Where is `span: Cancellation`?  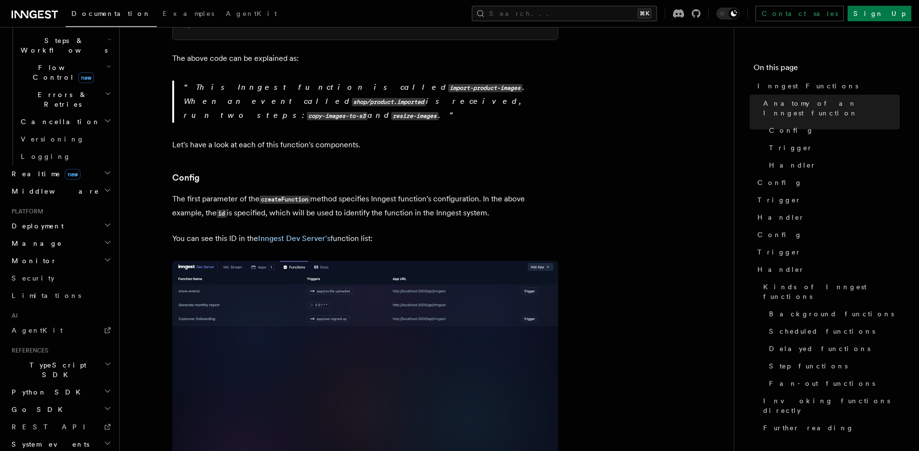
span: Cancellation is located at coordinates (58, 122).